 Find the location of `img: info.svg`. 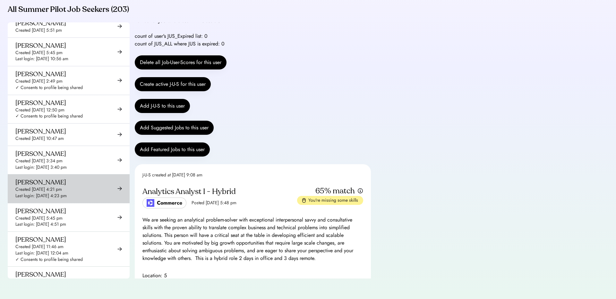

img: info.svg is located at coordinates (360, 191).